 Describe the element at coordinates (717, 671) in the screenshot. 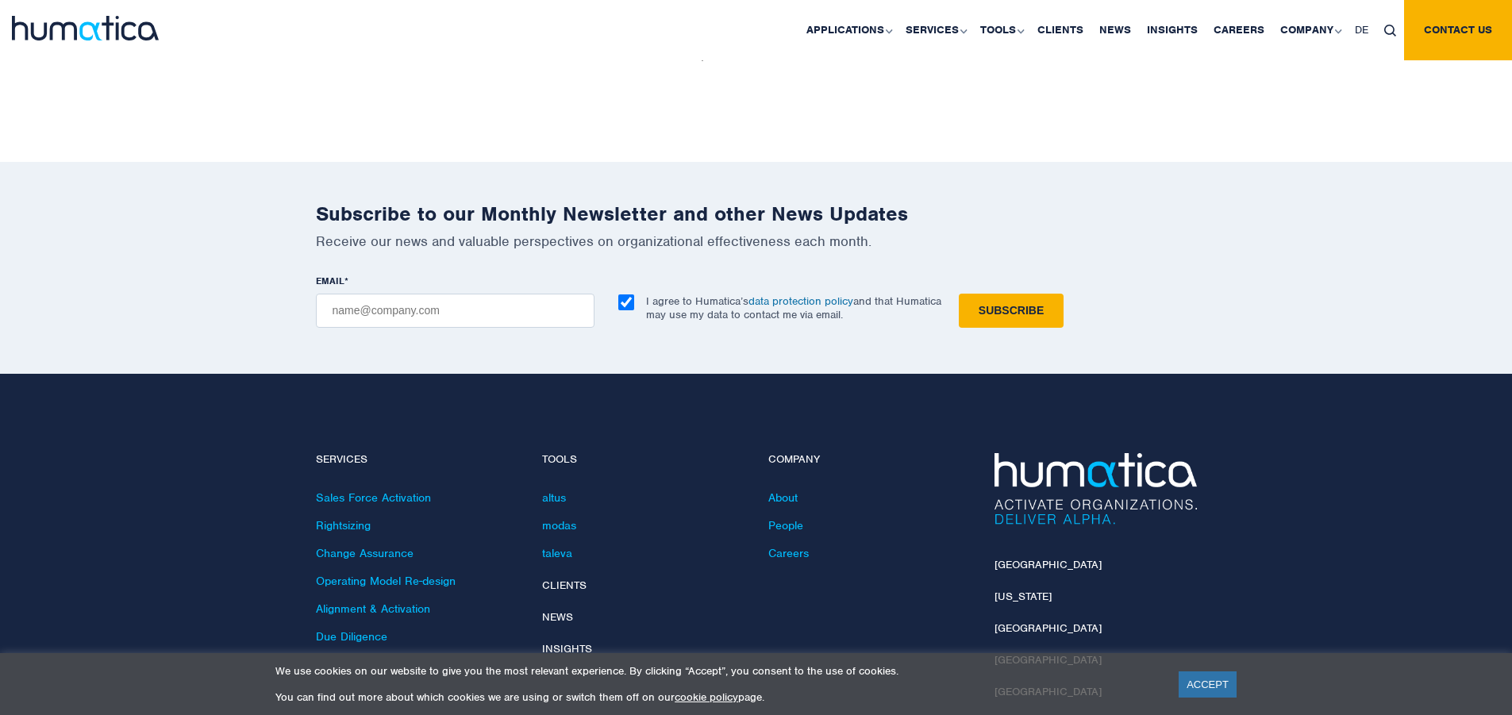

I see `p: We use cookies on our website to give you the most relevant experience. By clicking “Accept”, you...` at that location.